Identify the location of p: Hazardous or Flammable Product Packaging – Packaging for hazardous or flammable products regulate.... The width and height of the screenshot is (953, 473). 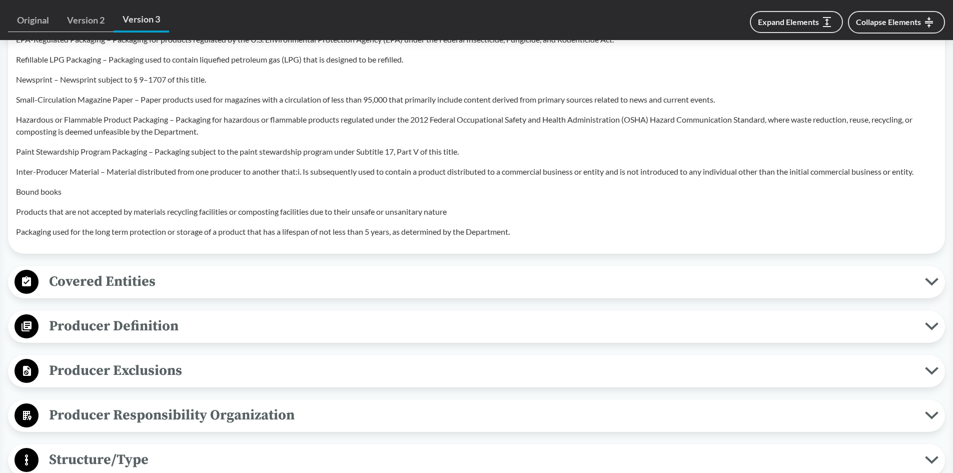
(476, 126).